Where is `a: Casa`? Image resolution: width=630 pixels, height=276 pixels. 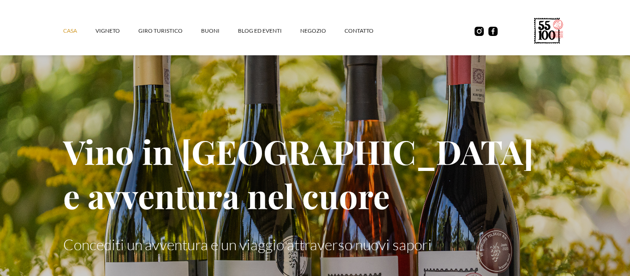 a: Casa is located at coordinates (79, 31).